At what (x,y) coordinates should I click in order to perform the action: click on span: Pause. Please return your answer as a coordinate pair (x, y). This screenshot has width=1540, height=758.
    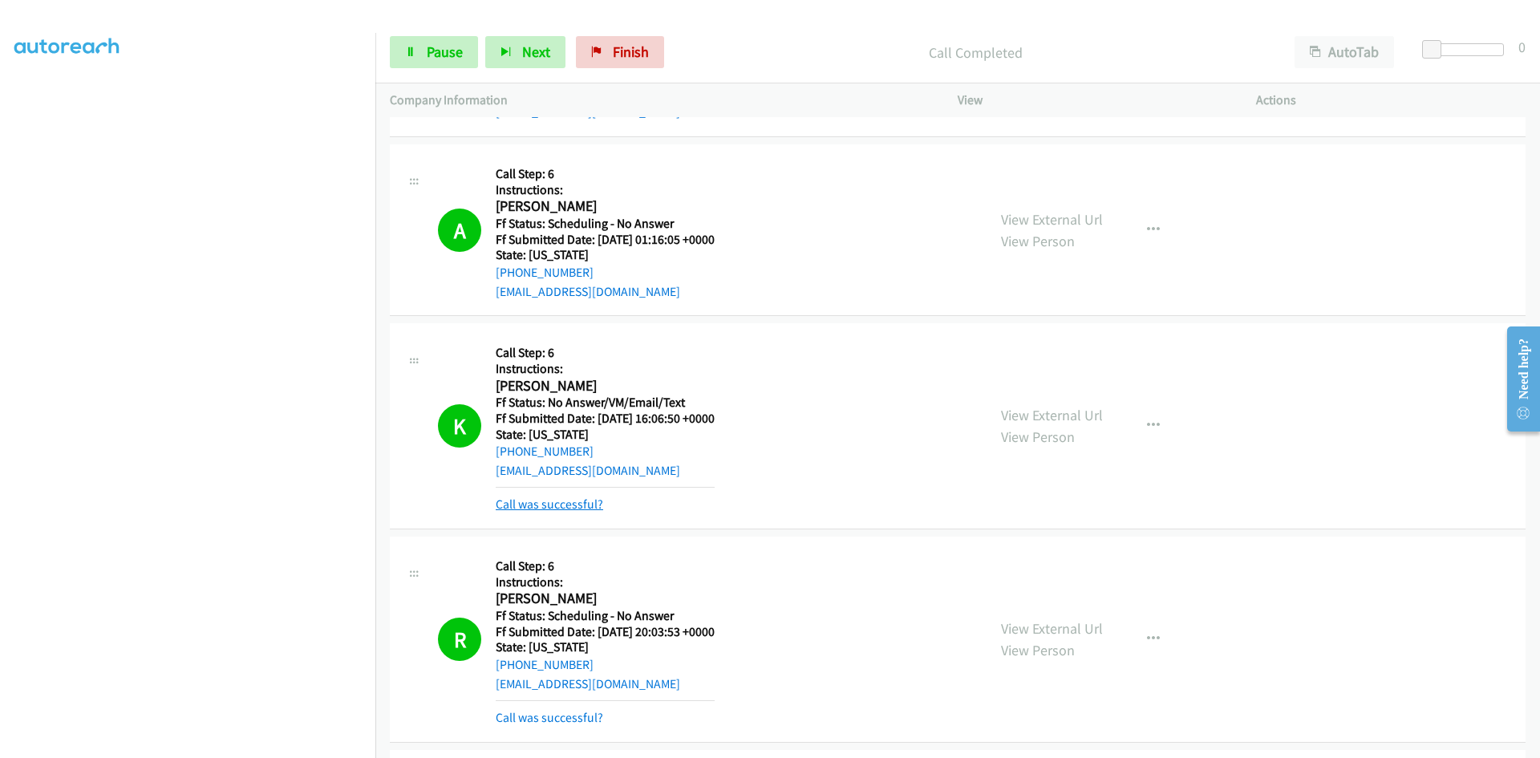
    Looking at the image, I should click on (444, 51).